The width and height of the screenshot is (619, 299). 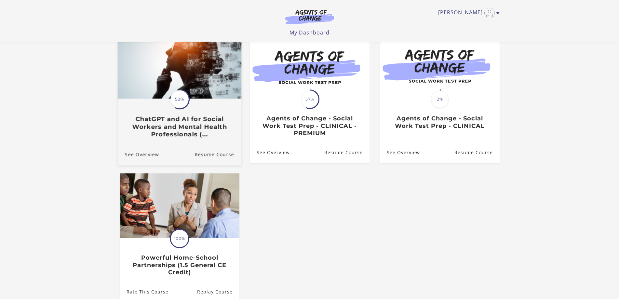 What do you see at coordinates (179, 99) in the screenshot?
I see `span: 58%` at bounding box center [179, 99].